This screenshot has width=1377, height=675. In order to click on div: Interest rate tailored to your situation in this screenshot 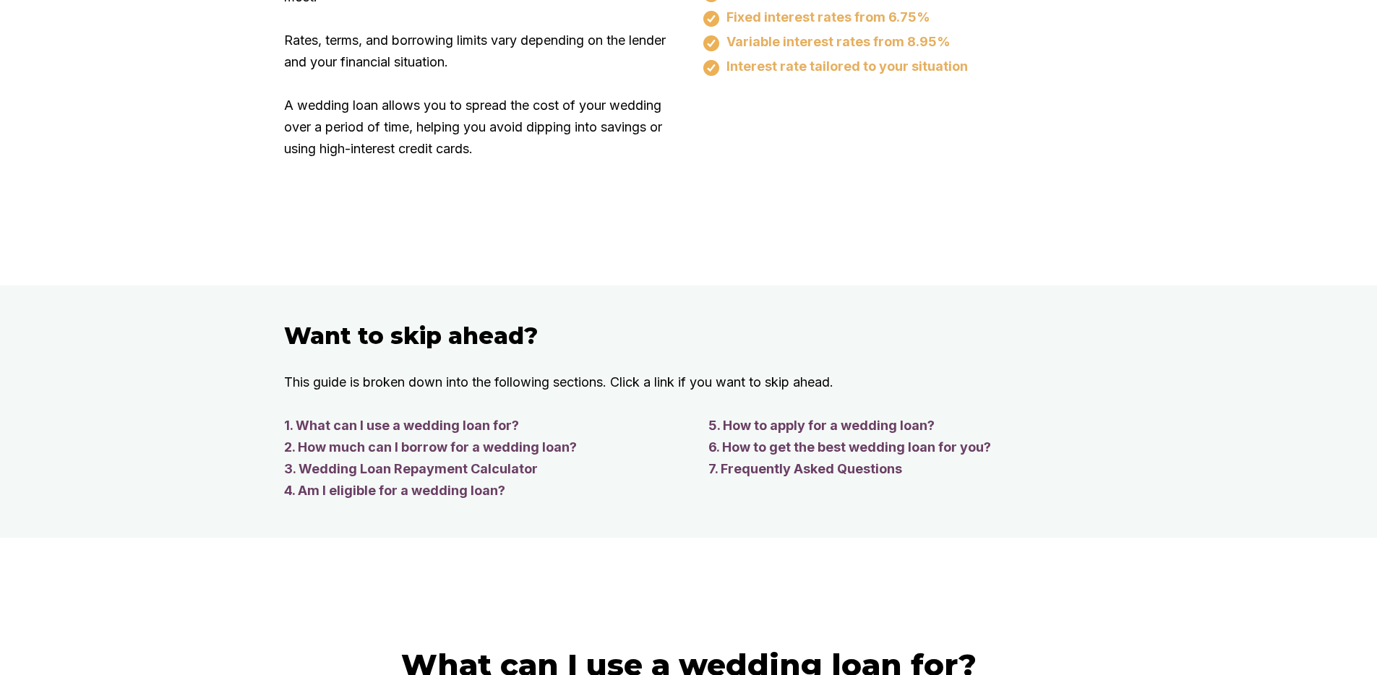, I will do `click(899, 67)`.